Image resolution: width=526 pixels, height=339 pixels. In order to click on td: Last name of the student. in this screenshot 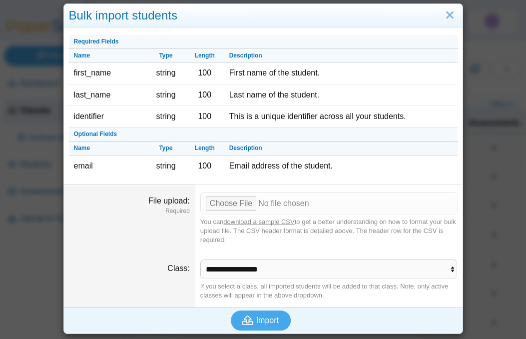, I will do `click(341, 95)`.